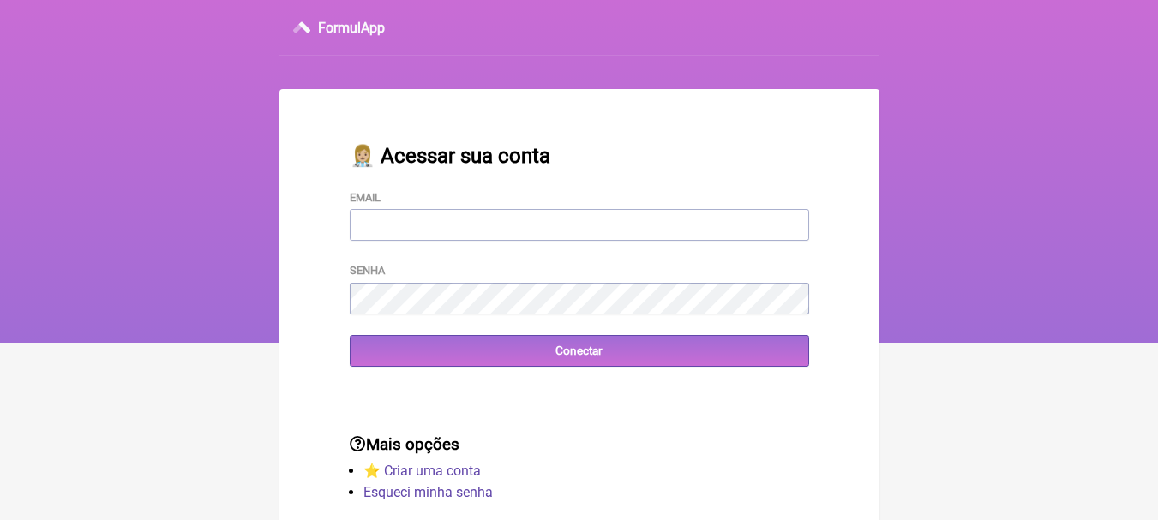 The image size is (1158, 520). What do you see at coordinates (351, 27) in the screenshot?
I see `h3: FormulApp` at bounding box center [351, 27].